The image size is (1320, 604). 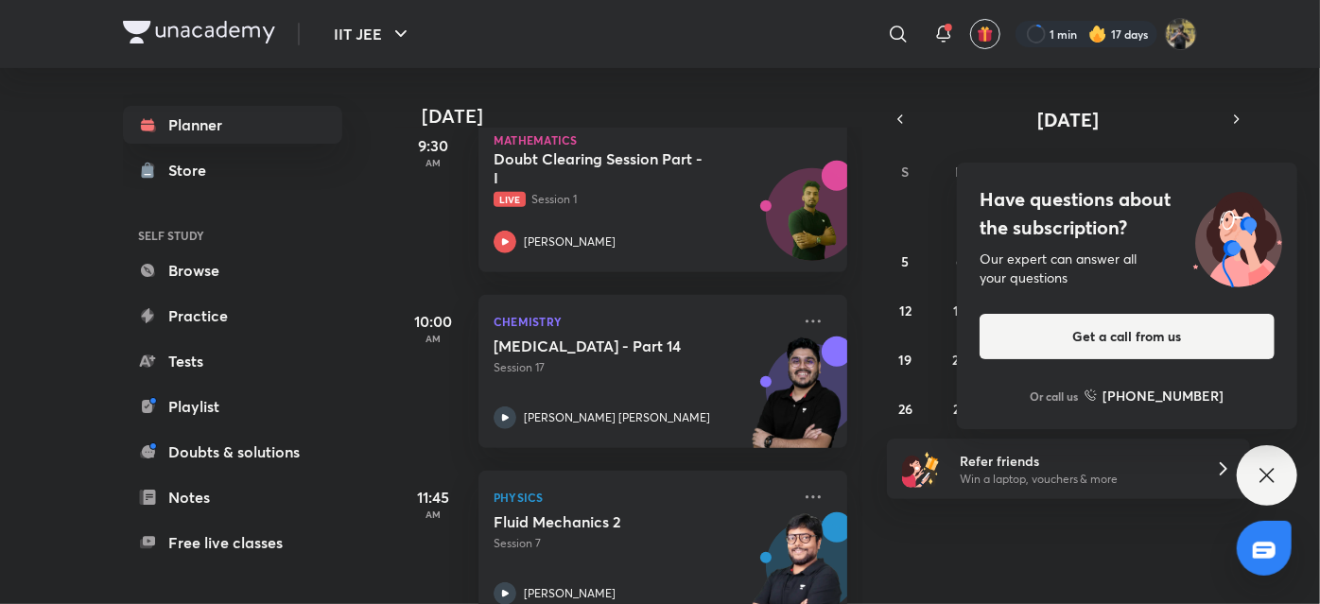 I want to click on button: IIT JEE, so click(x=373, y=34).